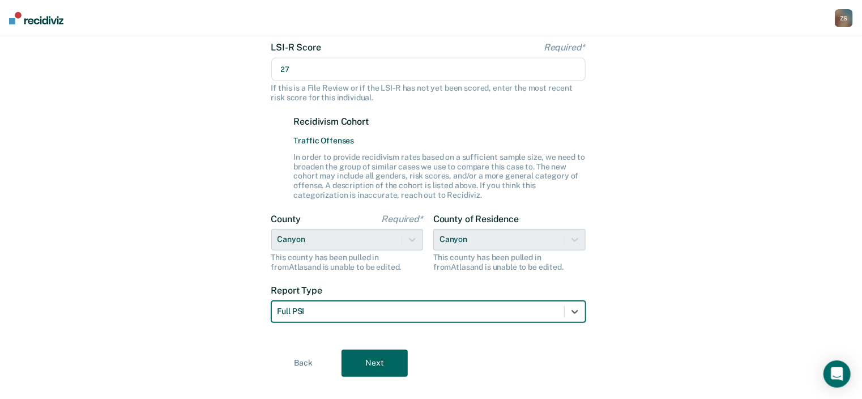 This screenshot has height=399, width=862. I want to click on span: Traffic Offenses, so click(439, 140).